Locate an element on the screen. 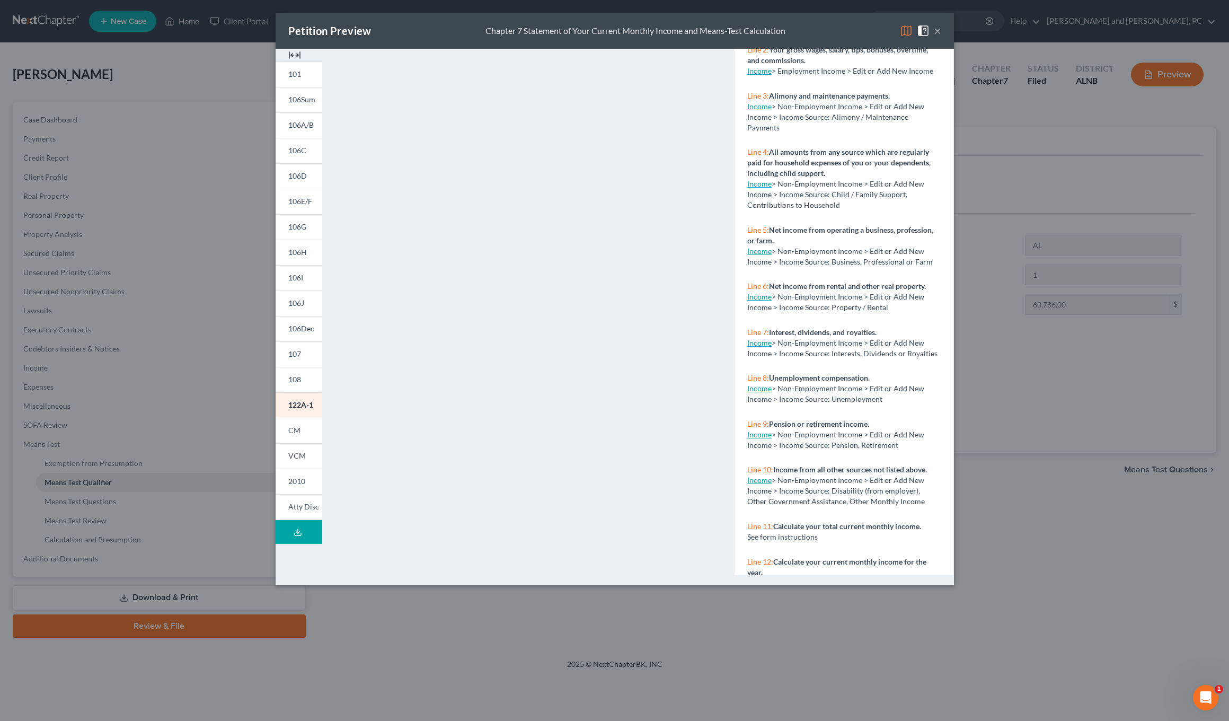 The height and width of the screenshot is (721, 1229). a: 122A-1 is located at coordinates (299, 405).